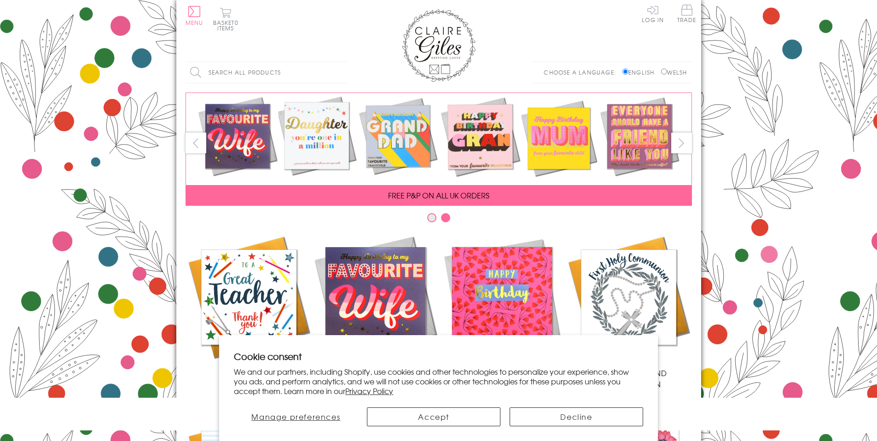 Image resolution: width=877 pixels, height=441 pixels. What do you see at coordinates (228, 25) in the screenshot?
I see `span: 0 items` at bounding box center [228, 25].